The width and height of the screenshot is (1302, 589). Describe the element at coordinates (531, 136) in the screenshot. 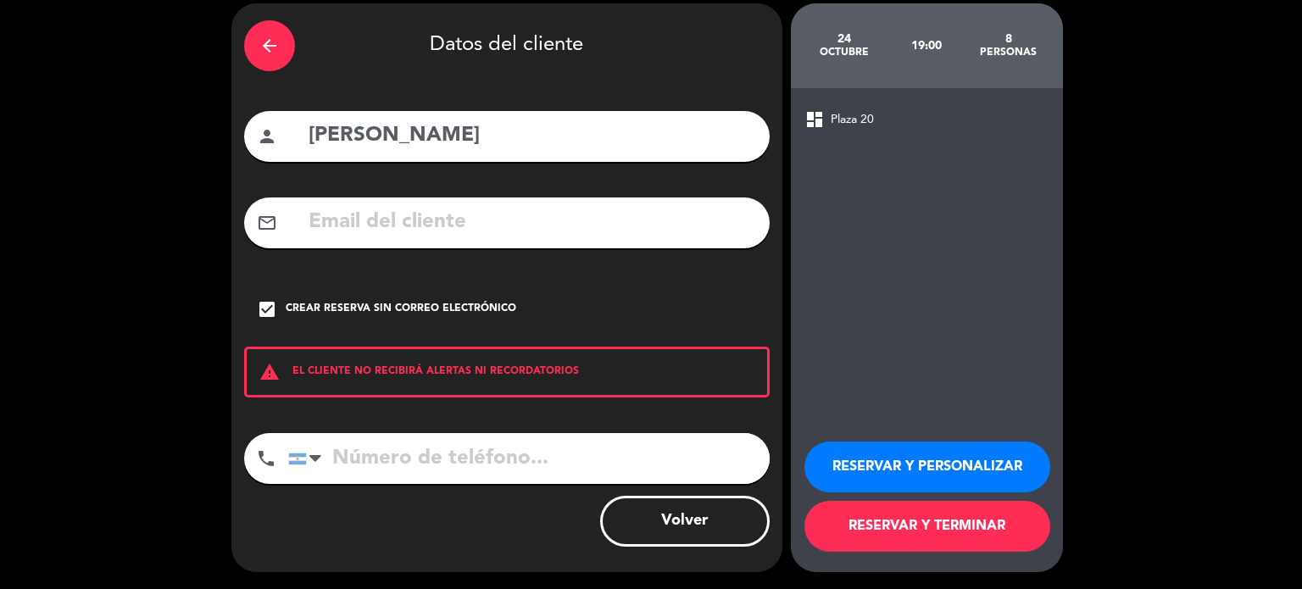

I see `input: Nombre del cliente` at that location.